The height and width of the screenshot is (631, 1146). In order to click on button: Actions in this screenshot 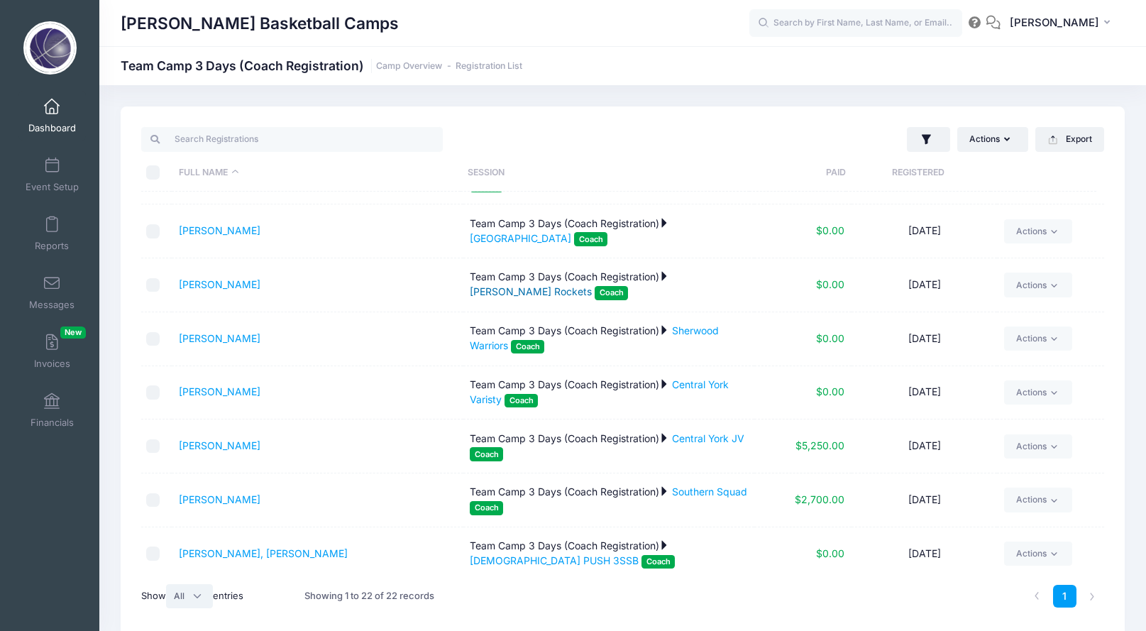, I will do `click(993, 139)`.